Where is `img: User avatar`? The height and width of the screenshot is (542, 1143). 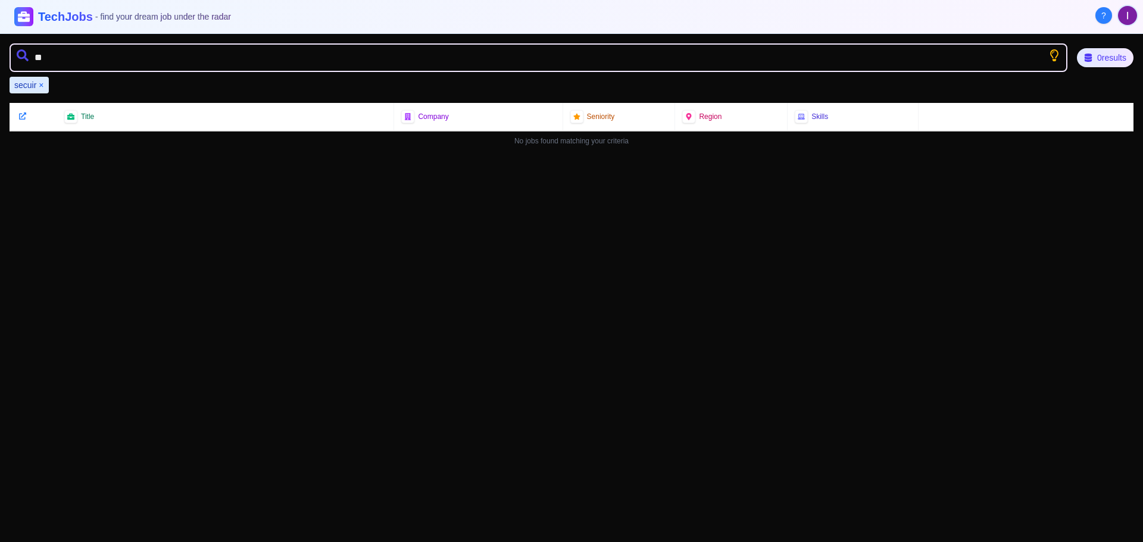
img: User avatar is located at coordinates (1128, 15).